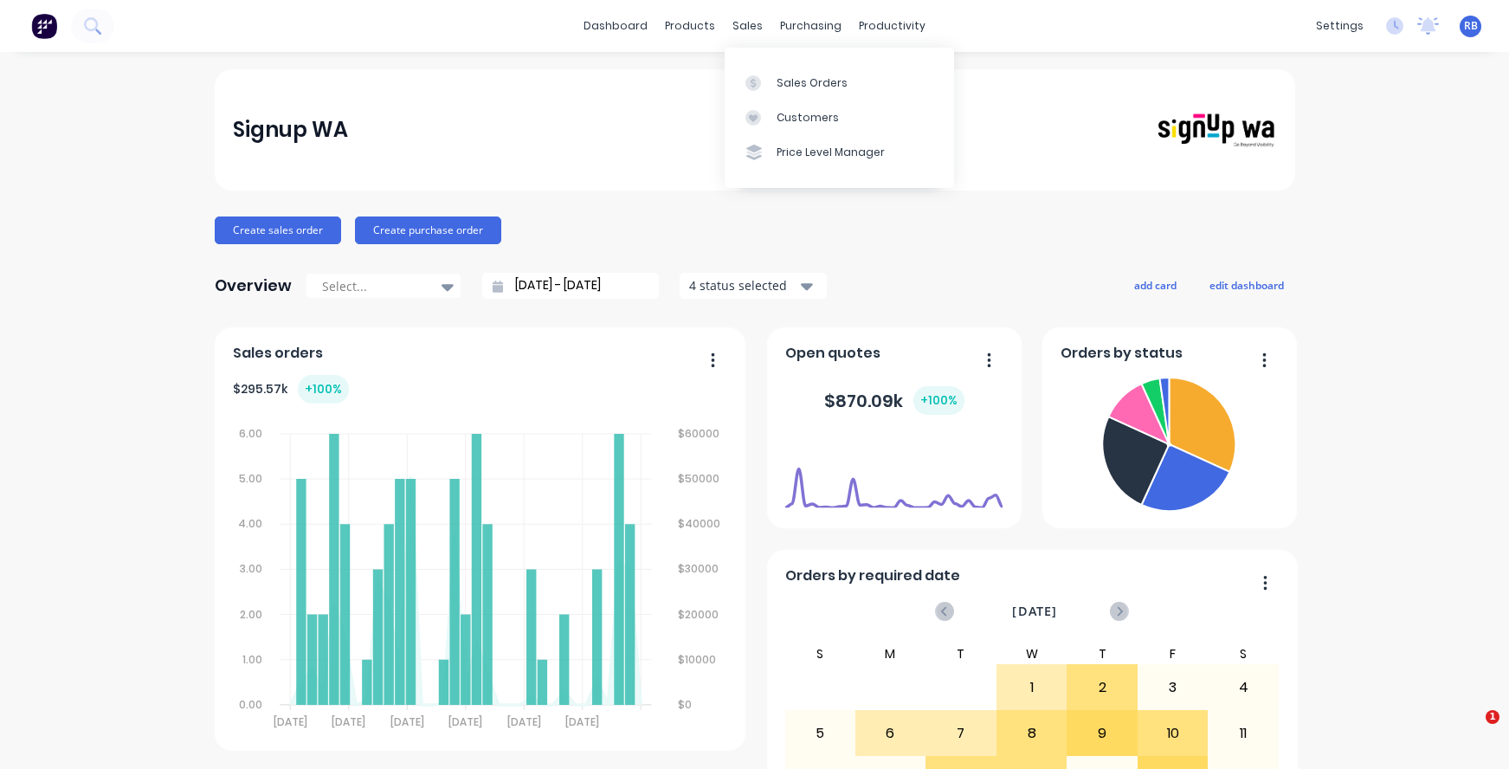  I want to click on button: edit dashboard, so click(1247, 285).